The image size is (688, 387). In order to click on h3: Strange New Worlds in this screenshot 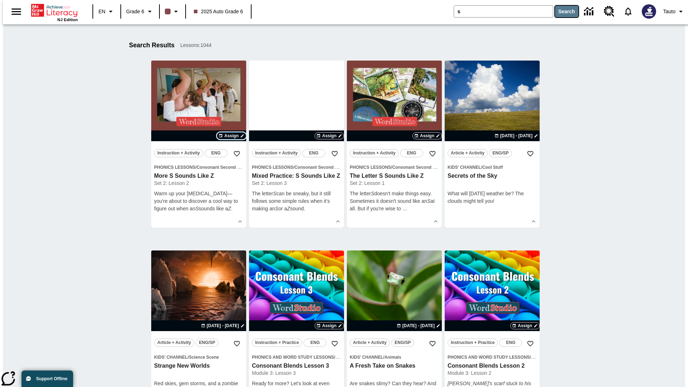, I will do `click(198, 366)`.